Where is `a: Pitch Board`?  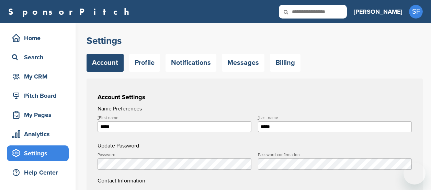
a: Pitch Board is located at coordinates (38, 96).